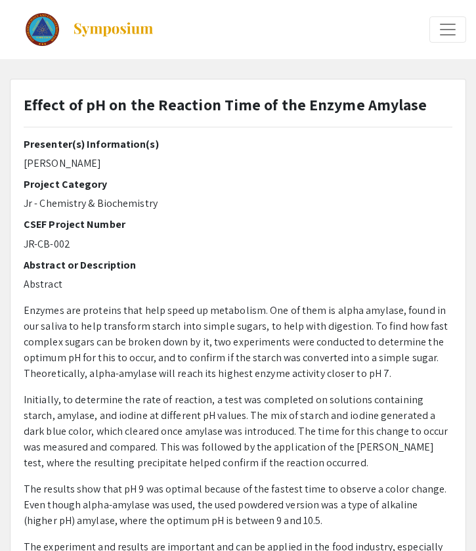 The height and width of the screenshot is (551, 476). Describe the element at coordinates (238, 284) in the screenshot. I see `p: Abstract` at that location.